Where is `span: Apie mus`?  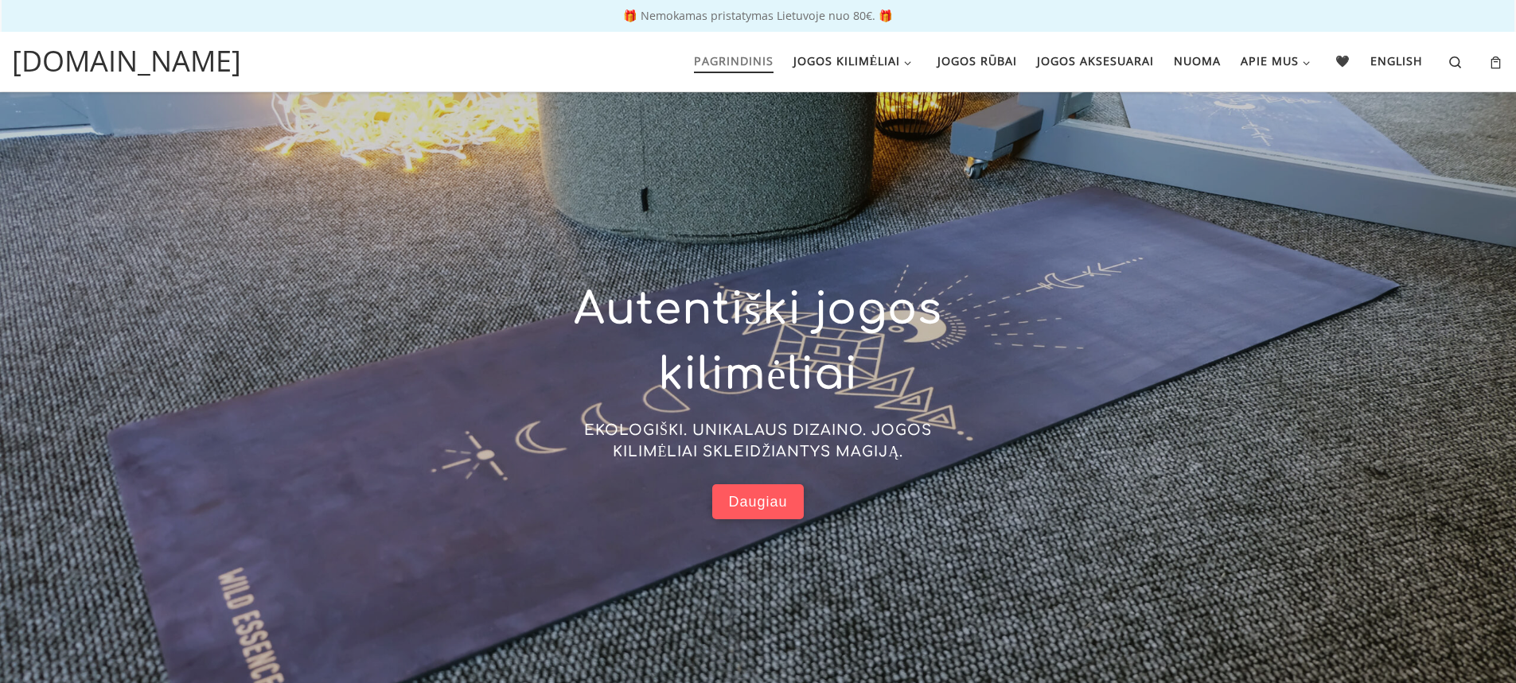 span: Apie mus is located at coordinates (1269, 59).